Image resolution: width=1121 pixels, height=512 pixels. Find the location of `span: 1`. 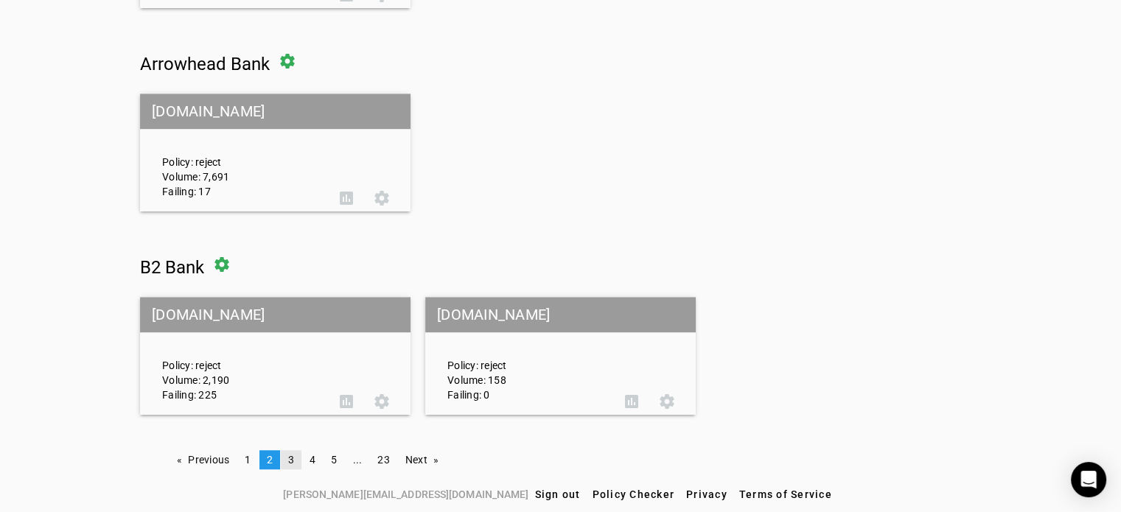

span: 1 is located at coordinates (248, 460).